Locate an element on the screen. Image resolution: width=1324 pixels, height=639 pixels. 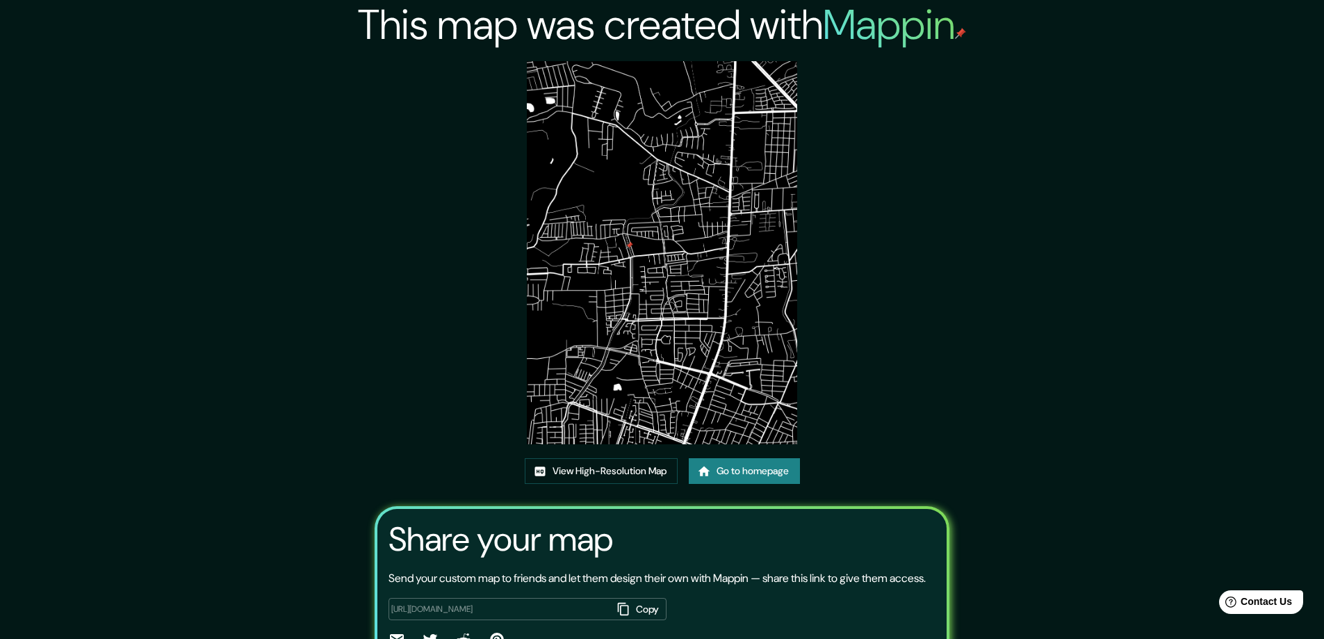
a: Go to homepage is located at coordinates (744, 470).